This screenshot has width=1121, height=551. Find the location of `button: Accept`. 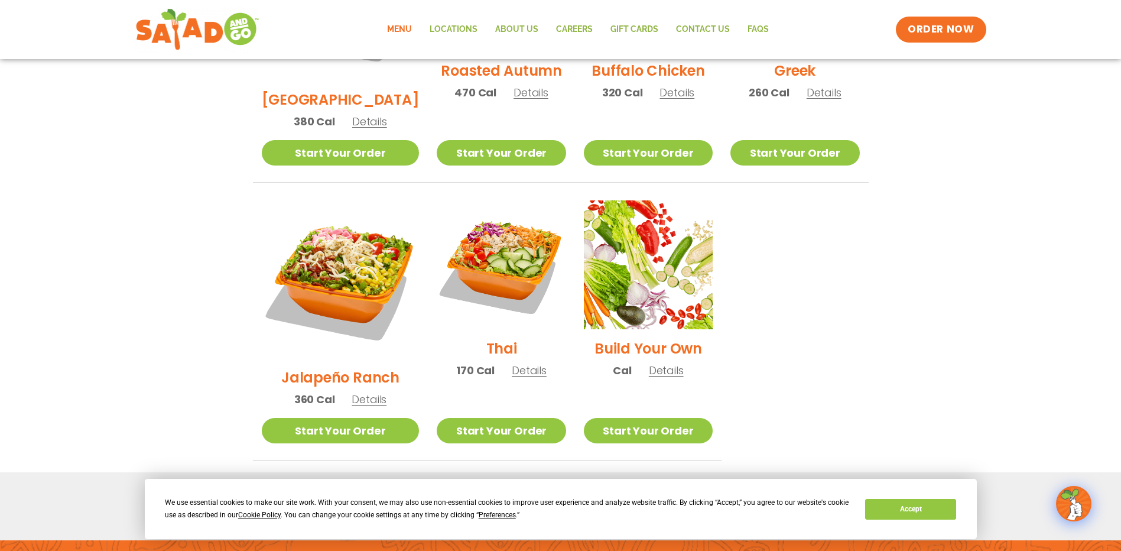

button: Accept is located at coordinates (911, 509).